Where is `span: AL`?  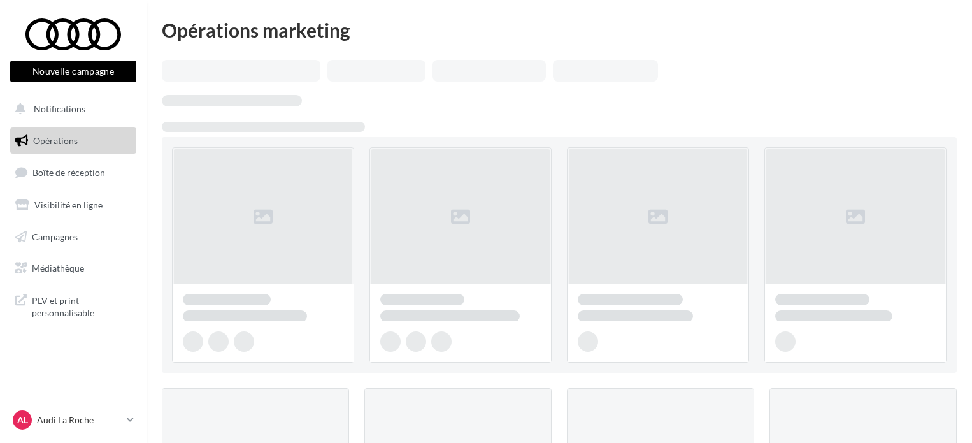 span: AL is located at coordinates (22, 420).